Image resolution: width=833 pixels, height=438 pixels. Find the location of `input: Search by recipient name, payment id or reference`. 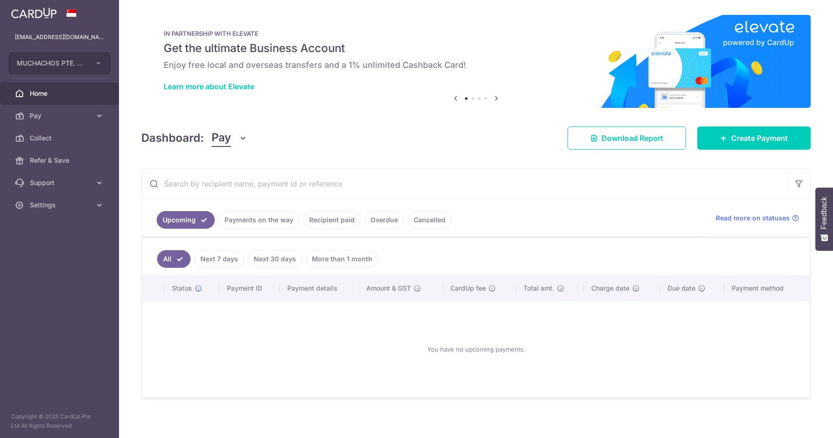

input: Search by recipient name, payment id or reference is located at coordinates (465, 184).